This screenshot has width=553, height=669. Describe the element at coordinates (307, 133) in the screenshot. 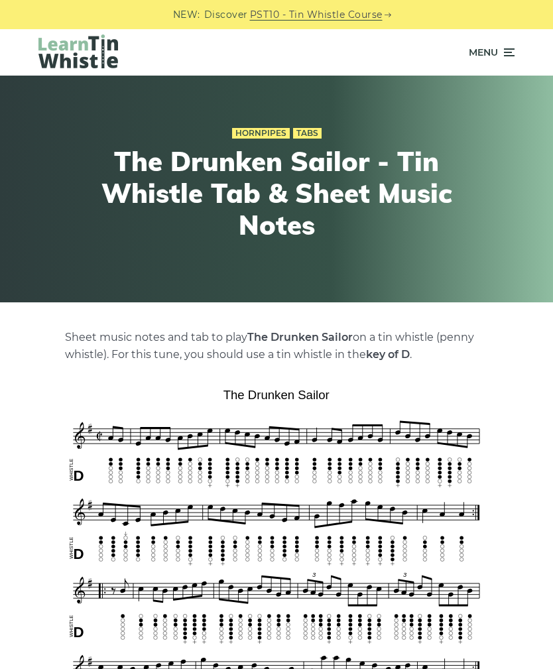

I see `a: Tabs` at that location.